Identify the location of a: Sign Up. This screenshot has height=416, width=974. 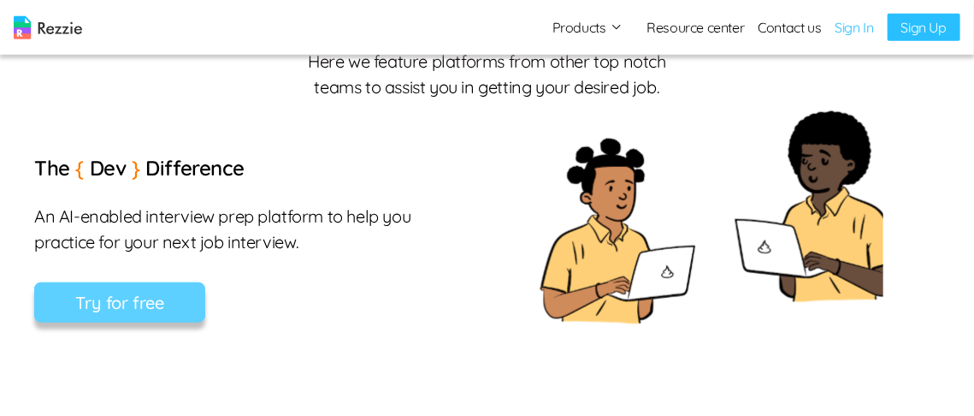
(924, 27).